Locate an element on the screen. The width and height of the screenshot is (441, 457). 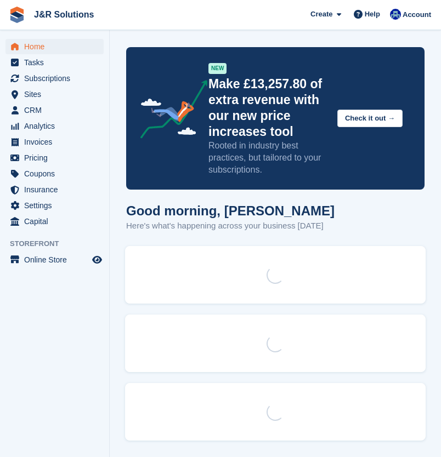
span: Invoices is located at coordinates (57, 142).